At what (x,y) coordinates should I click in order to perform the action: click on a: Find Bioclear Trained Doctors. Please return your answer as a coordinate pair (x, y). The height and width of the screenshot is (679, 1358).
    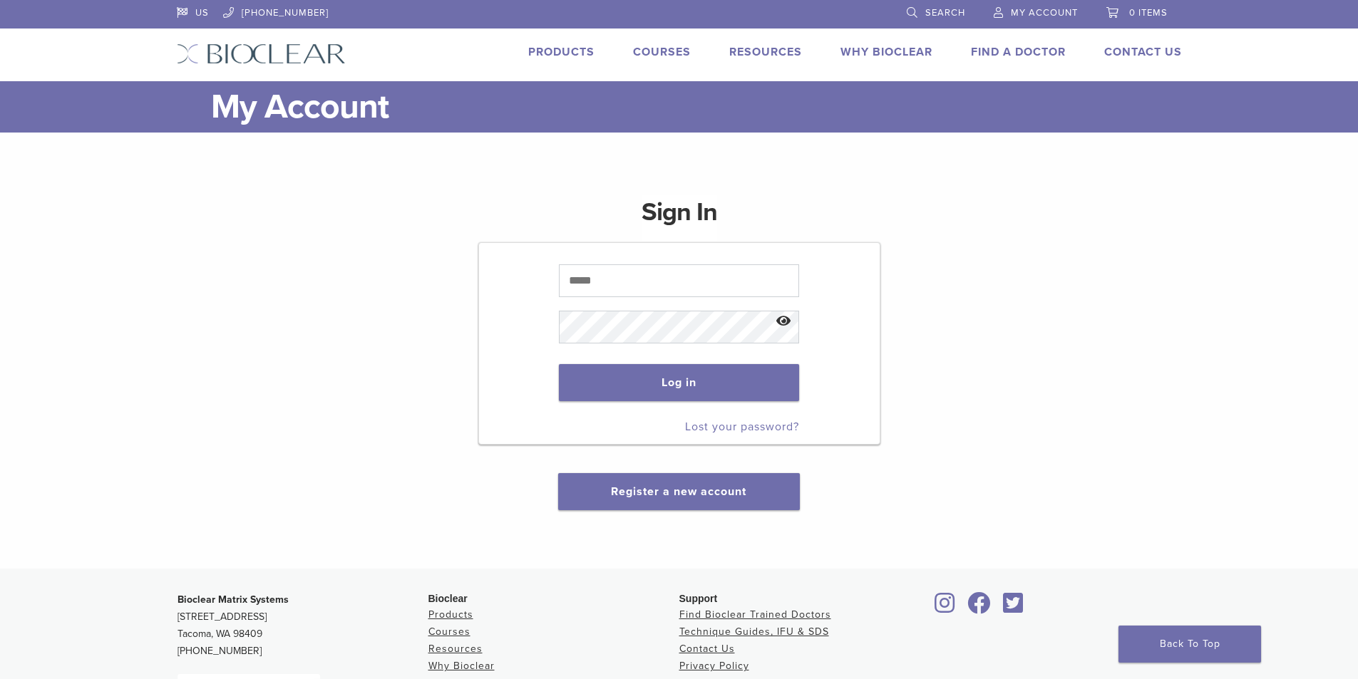
    Looking at the image, I should click on (755, 614).